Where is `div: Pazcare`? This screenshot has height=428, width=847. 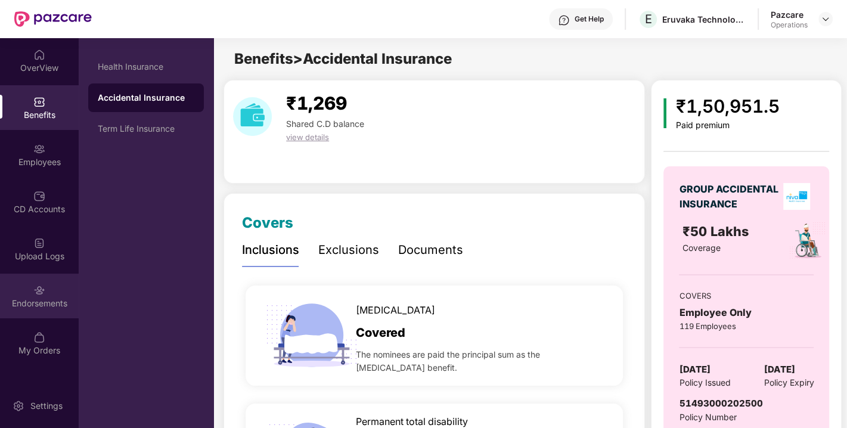 div: Pazcare is located at coordinates (790, 14).